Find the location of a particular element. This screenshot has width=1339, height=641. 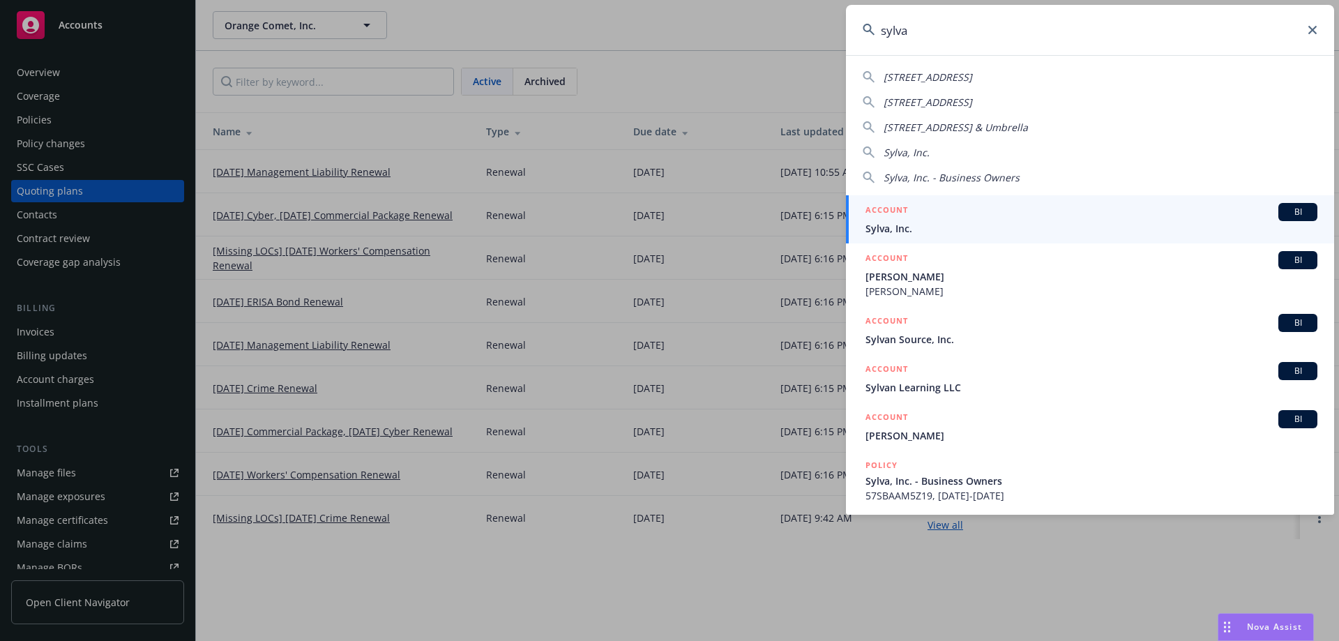

a: ACCOUNTBISylvan Source, Inc. is located at coordinates (1090, 330).